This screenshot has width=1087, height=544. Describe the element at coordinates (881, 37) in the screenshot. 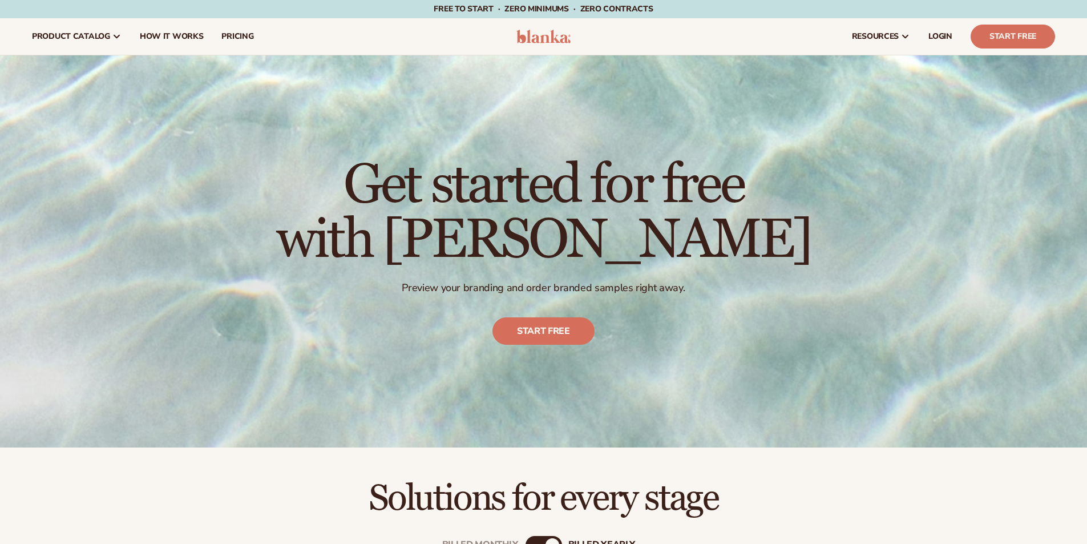

I see `a: resources` at that location.